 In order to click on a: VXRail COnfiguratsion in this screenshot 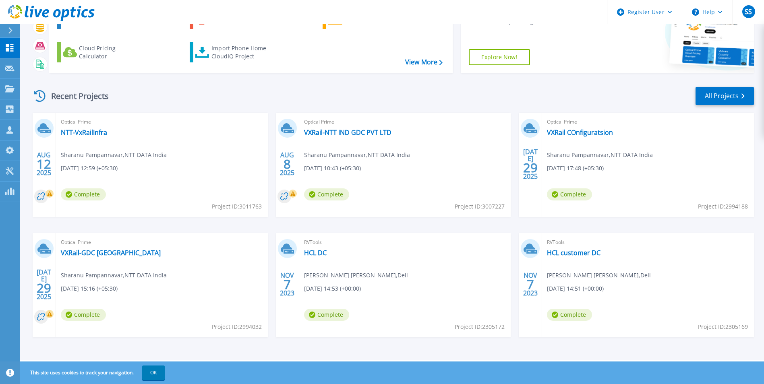, I will do `click(580, 132)`.